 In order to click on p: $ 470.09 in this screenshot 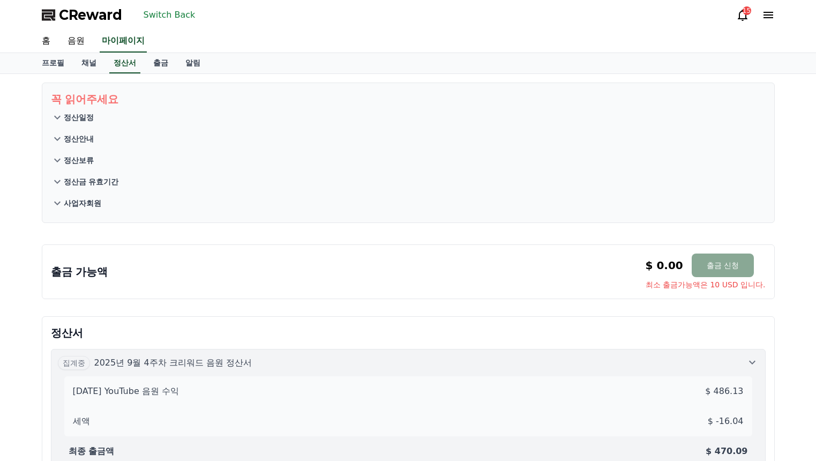, I will do `click(726, 451)`.